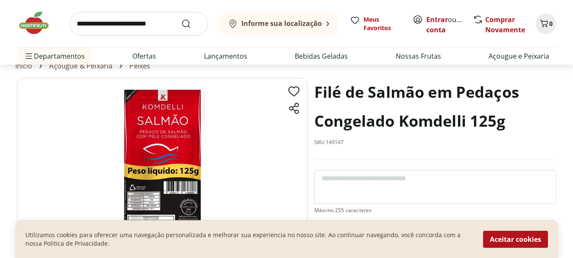 The width and height of the screenshot is (573, 258). What do you see at coordinates (140, 66) in the screenshot?
I see `a: Peixes` at bounding box center [140, 66].